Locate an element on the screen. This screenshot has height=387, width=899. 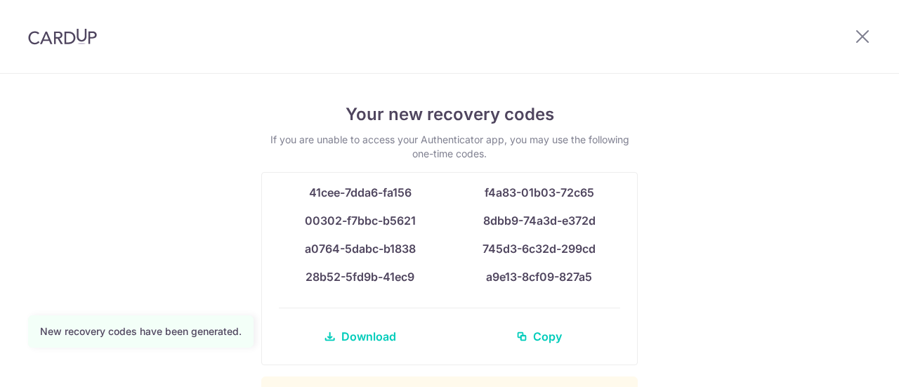
p: If you are unable to access your Authenticator app, you may use the following one-time codes. is located at coordinates (449, 147).